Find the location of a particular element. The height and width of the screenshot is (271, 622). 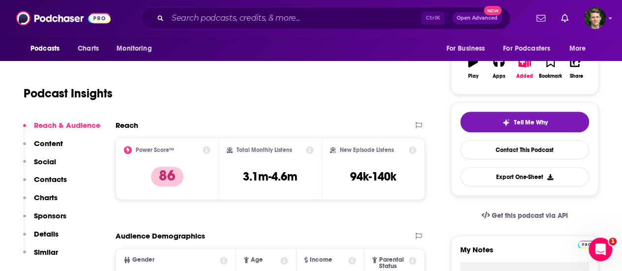

a: Pro website is located at coordinates (586, 244).